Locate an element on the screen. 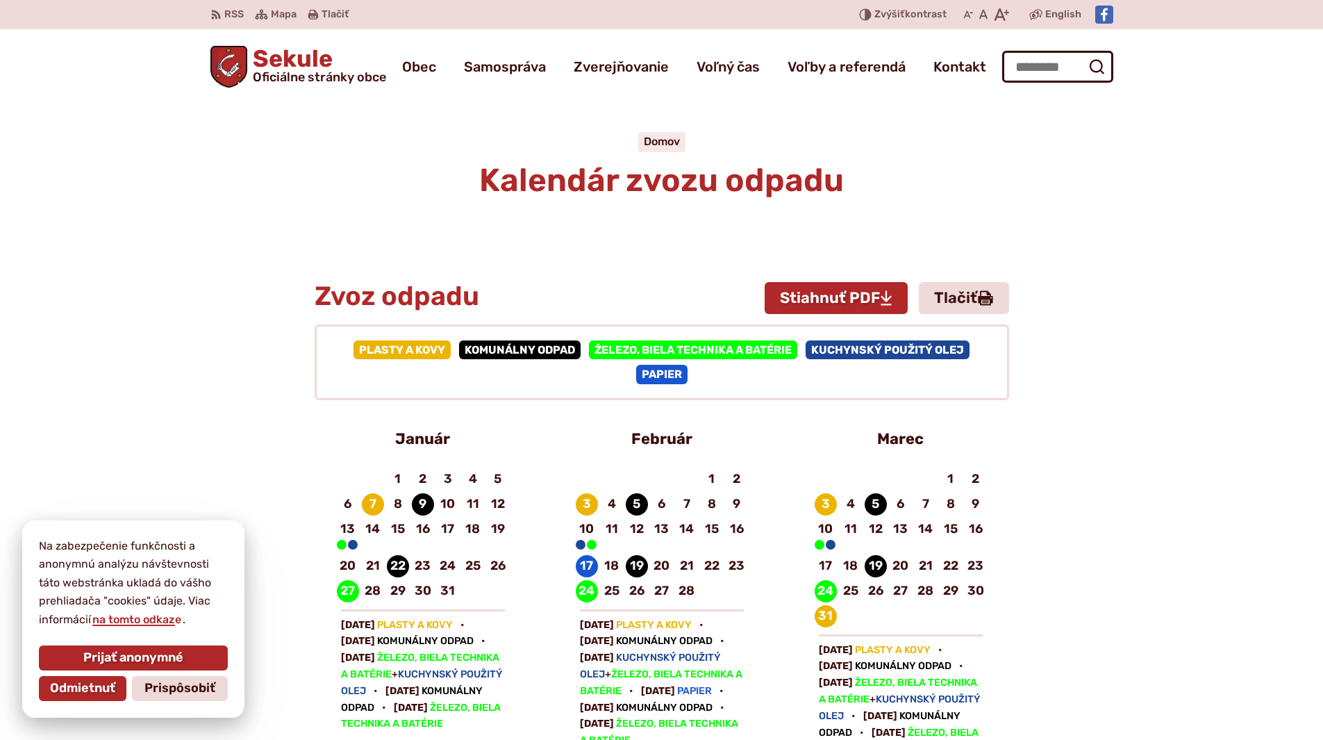 Image resolution: width=1323 pixels, height=740 pixels. button: Odmietnuť is located at coordinates (83, 688).